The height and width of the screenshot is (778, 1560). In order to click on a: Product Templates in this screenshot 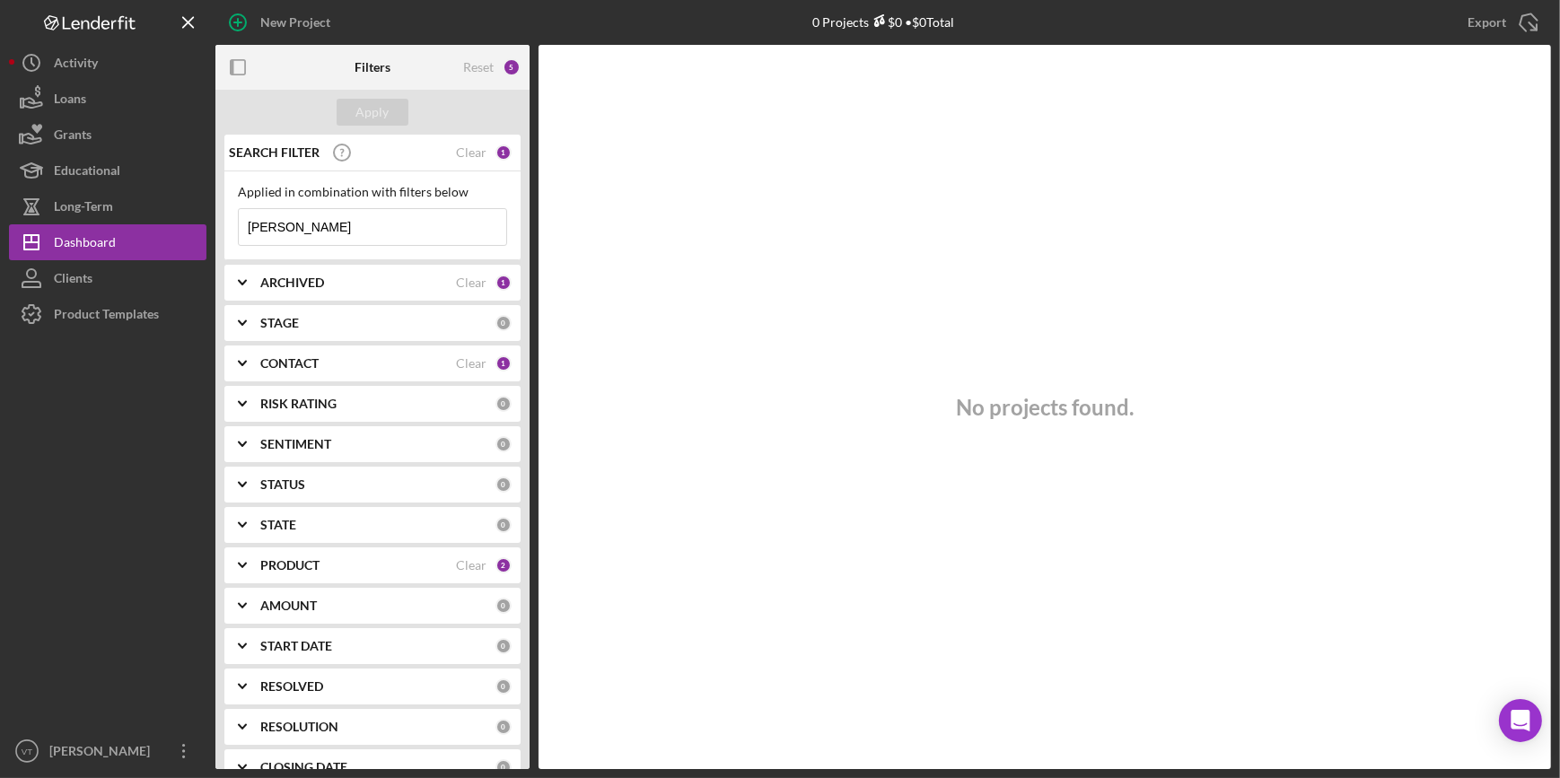, I will do `click(108, 314)`.